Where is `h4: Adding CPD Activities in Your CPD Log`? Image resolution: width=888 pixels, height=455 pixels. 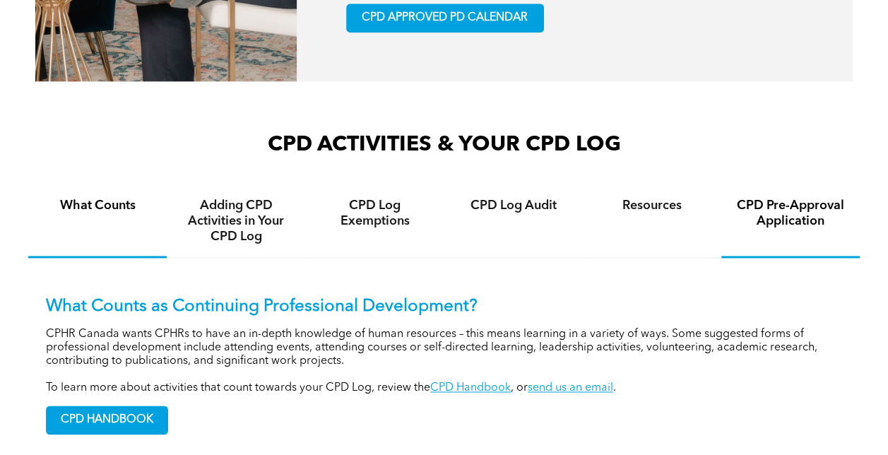 h4: Adding CPD Activities in Your CPD Log is located at coordinates (236, 221).